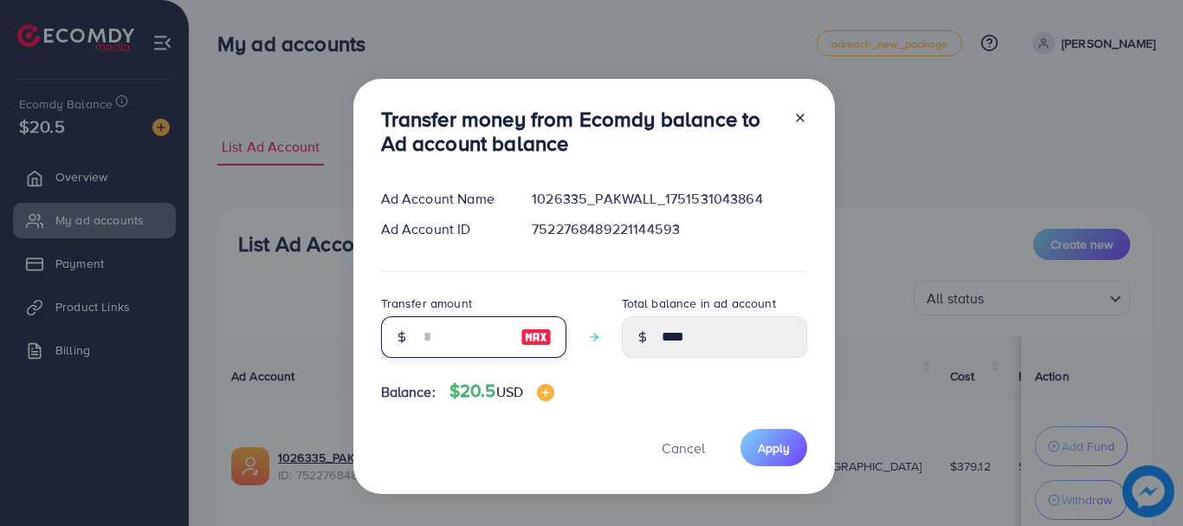 The image size is (1183, 526). I want to click on span: Cancel, so click(683, 448).